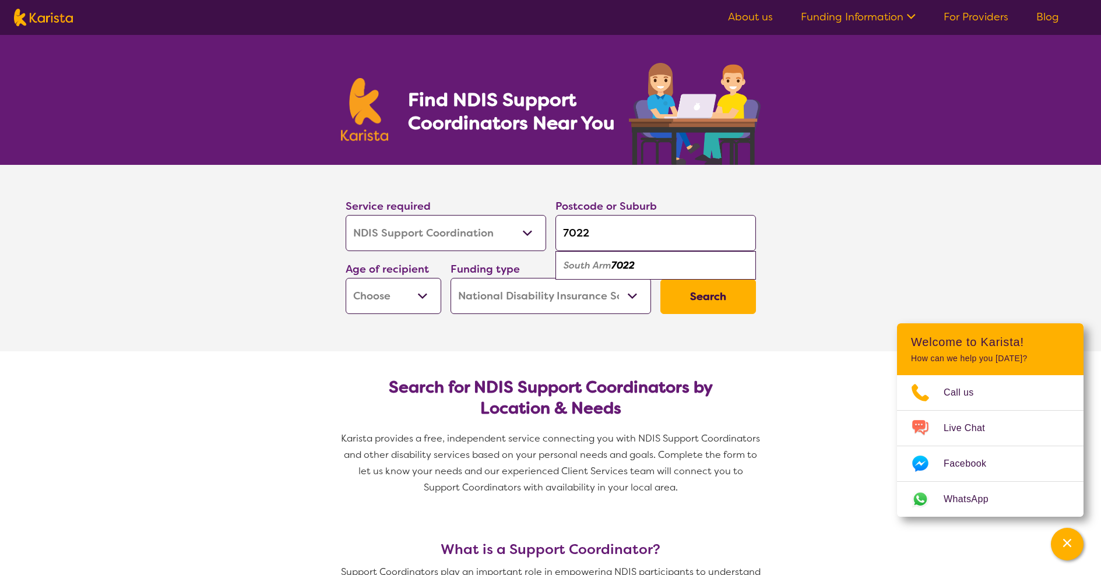 This screenshot has width=1101, height=575. Describe the element at coordinates (656, 266) in the screenshot. I see `div: South Arm 7022` at that location.